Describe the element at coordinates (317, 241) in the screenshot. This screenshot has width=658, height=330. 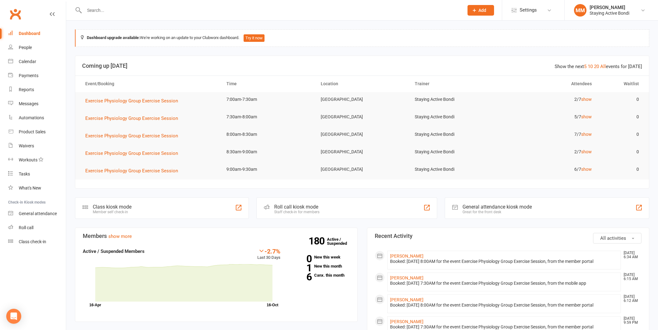
I see `strong: 180` at that location.